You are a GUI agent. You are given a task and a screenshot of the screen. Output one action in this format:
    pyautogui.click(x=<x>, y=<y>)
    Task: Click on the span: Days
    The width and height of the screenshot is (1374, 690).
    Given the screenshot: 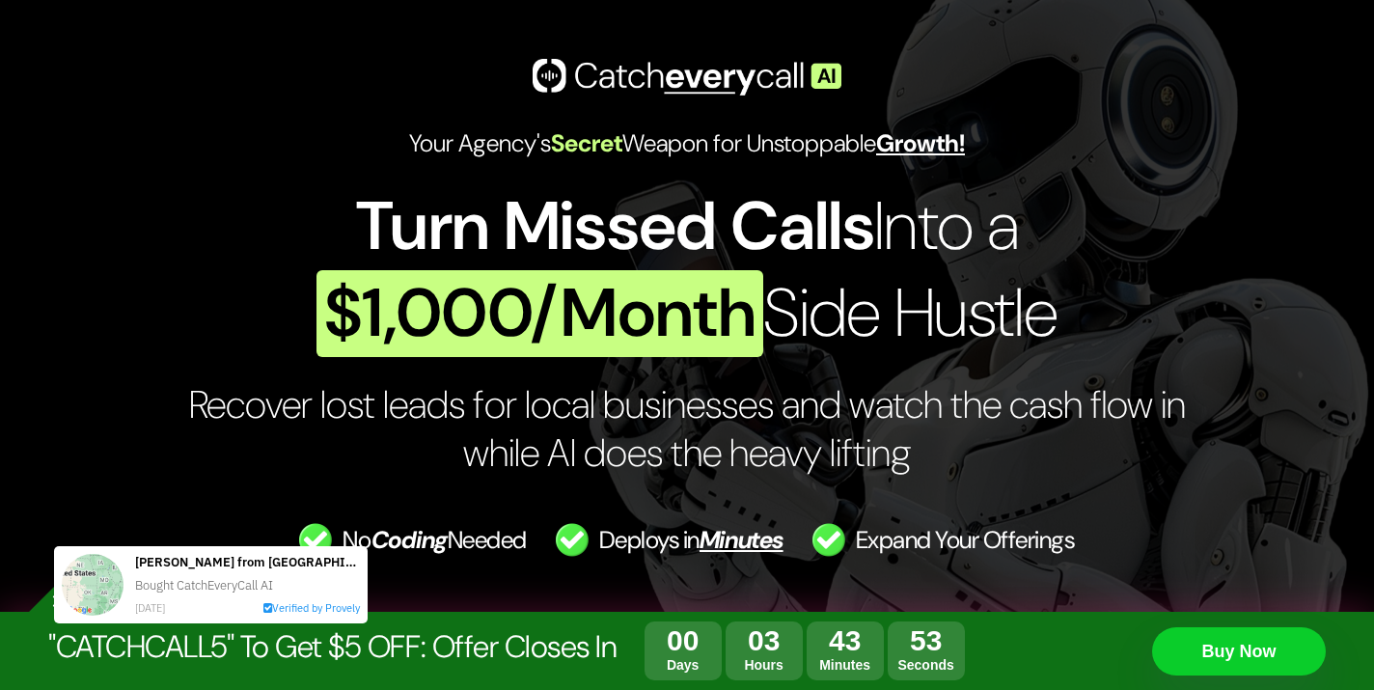 What is the action you would take?
    pyautogui.click(x=683, y=665)
    